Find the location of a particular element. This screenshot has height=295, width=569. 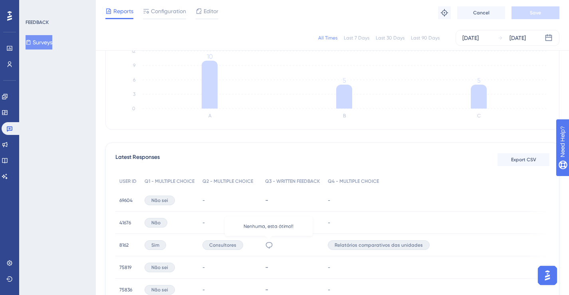

tspan: 6 is located at coordinates (134, 80).